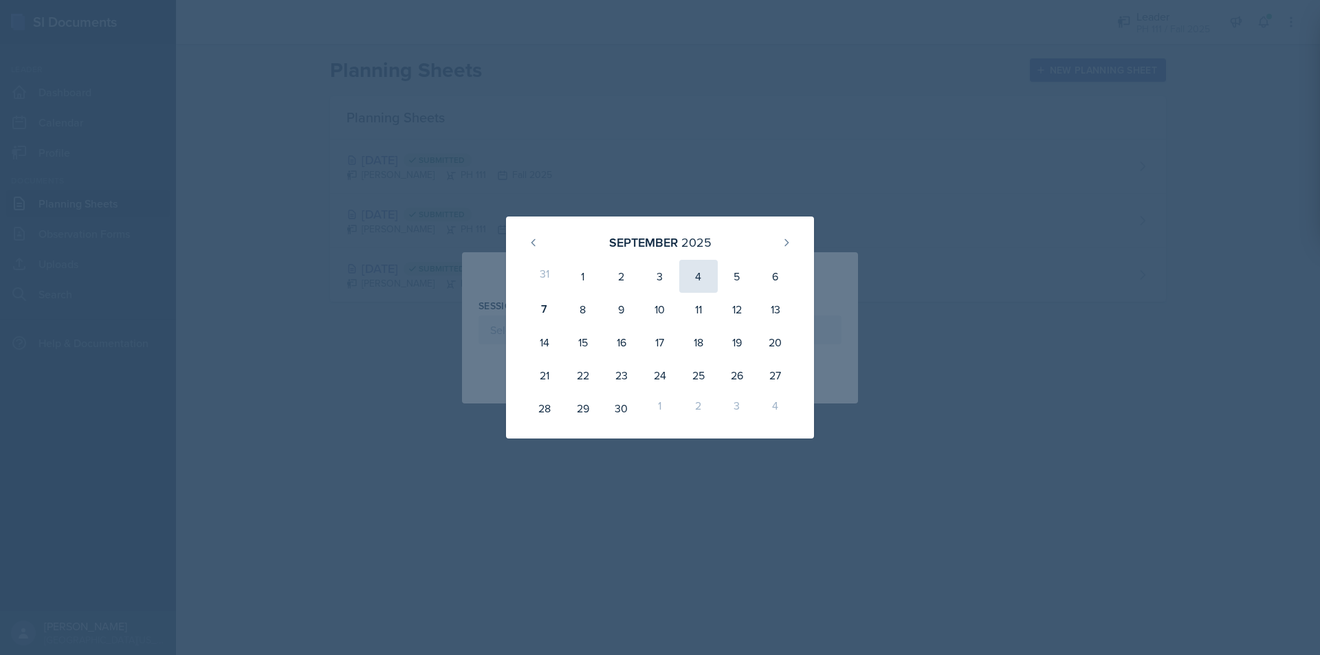 The width and height of the screenshot is (1320, 655). Describe the element at coordinates (660, 342) in the screenshot. I see `div: 17` at that location.